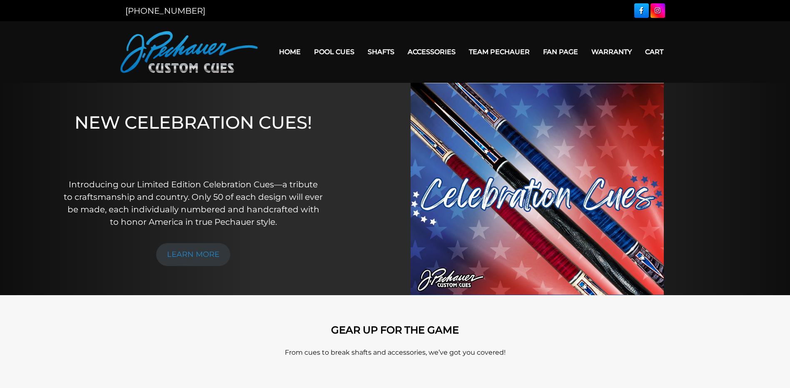  Describe the element at coordinates (432, 52) in the screenshot. I see `a: Accessories` at that location.